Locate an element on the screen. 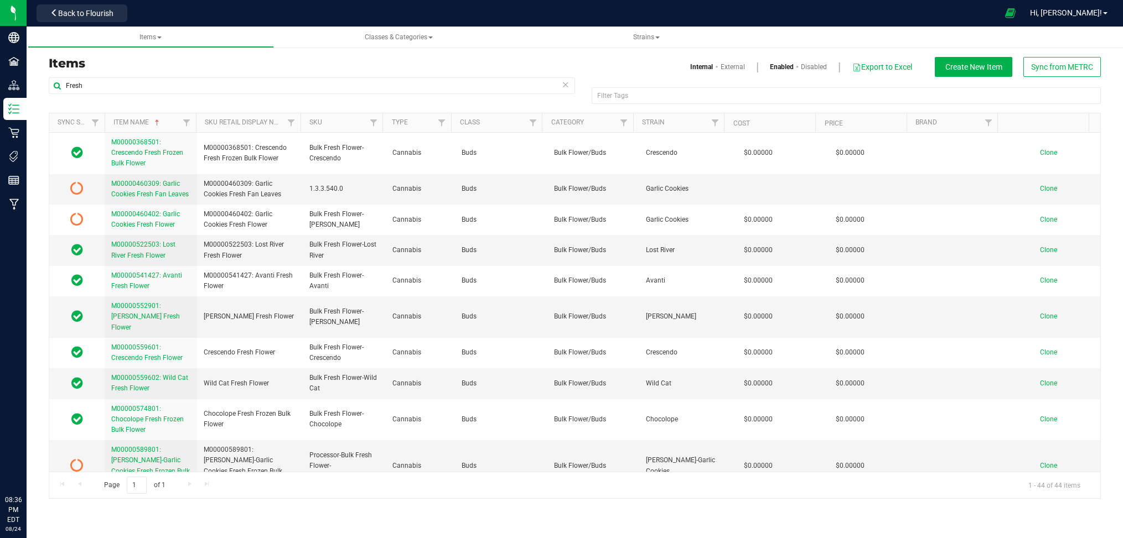 The image size is (1123, 538). button: Sync from METRC is located at coordinates (1062, 67).